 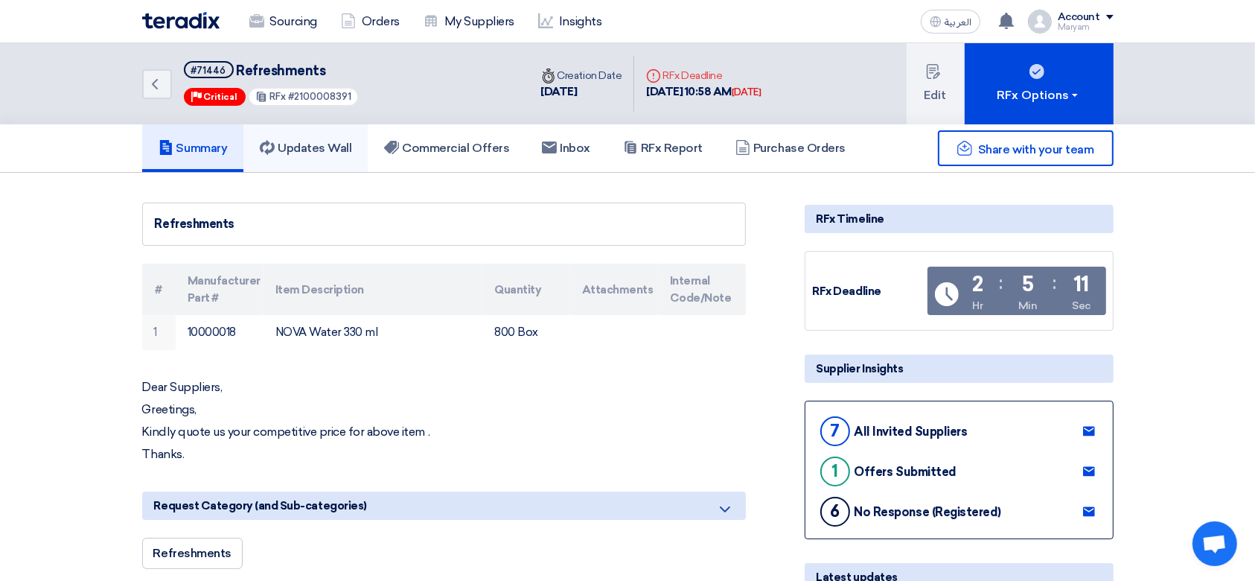 What do you see at coordinates (444, 409) in the screenshot?
I see `p: Greetings,` at bounding box center [444, 409].